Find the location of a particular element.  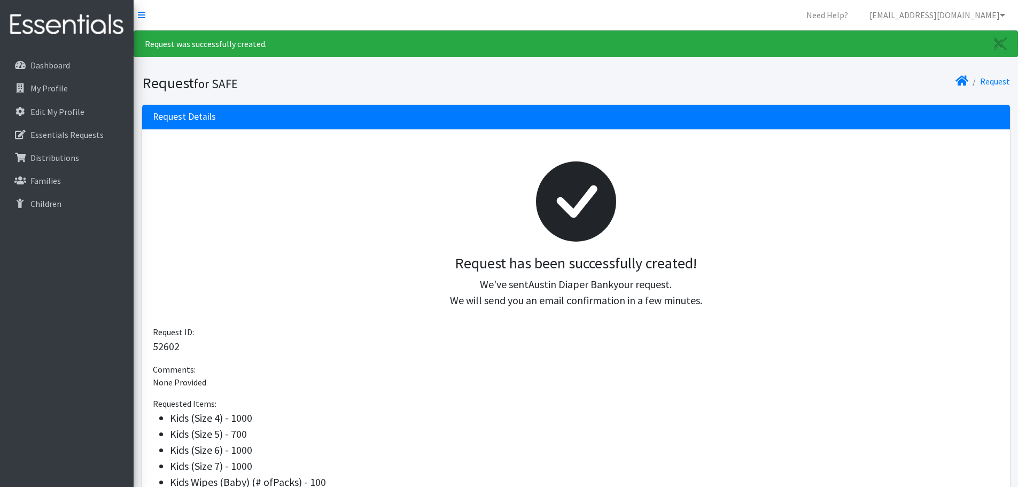

p: 52602 is located at coordinates (576, 346).